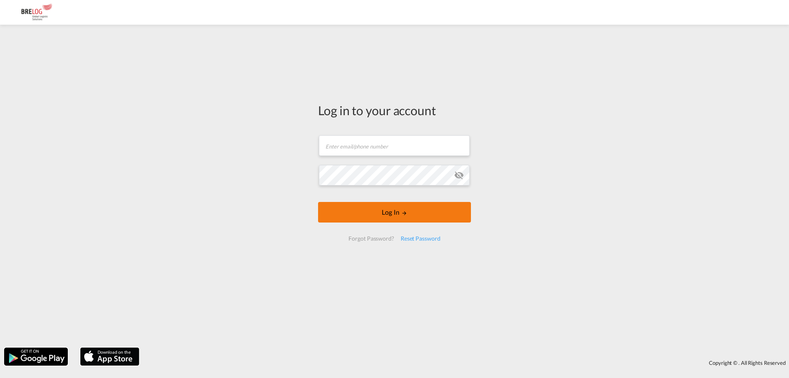  Describe the element at coordinates (420, 238) in the screenshot. I see `div: Reset Password` at that location.